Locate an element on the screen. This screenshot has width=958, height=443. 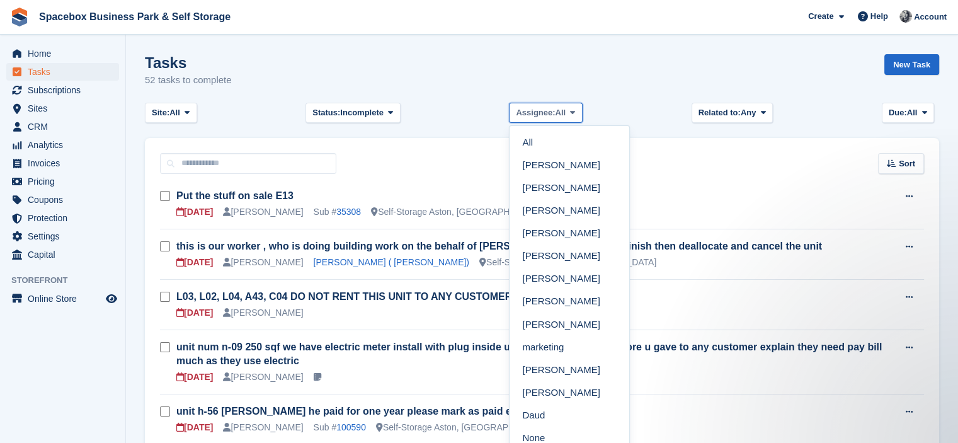
span: Any is located at coordinates (748, 113).